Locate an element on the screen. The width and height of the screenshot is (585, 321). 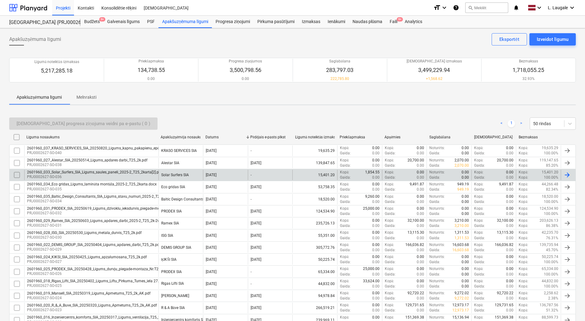
a: Izmaksas is located at coordinates (311, 22).